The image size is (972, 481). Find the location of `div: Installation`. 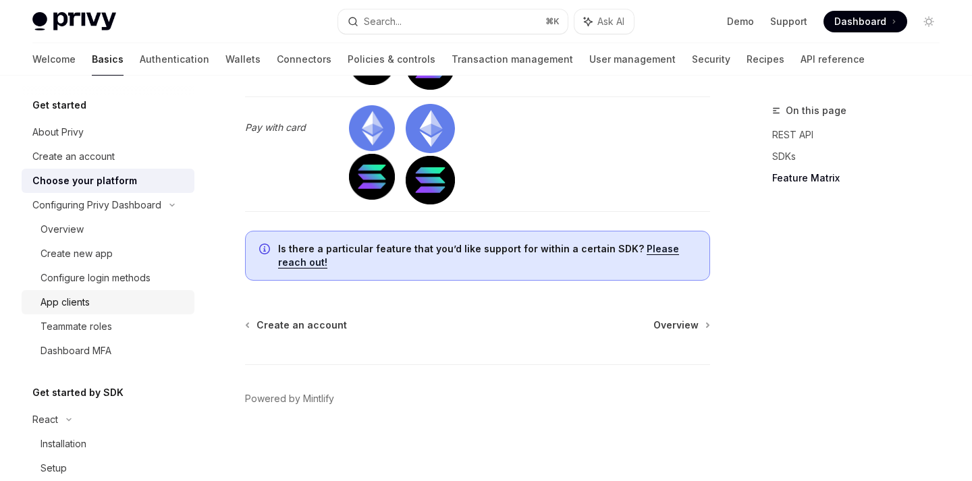

div: Installation is located at coordinates (63, 444).